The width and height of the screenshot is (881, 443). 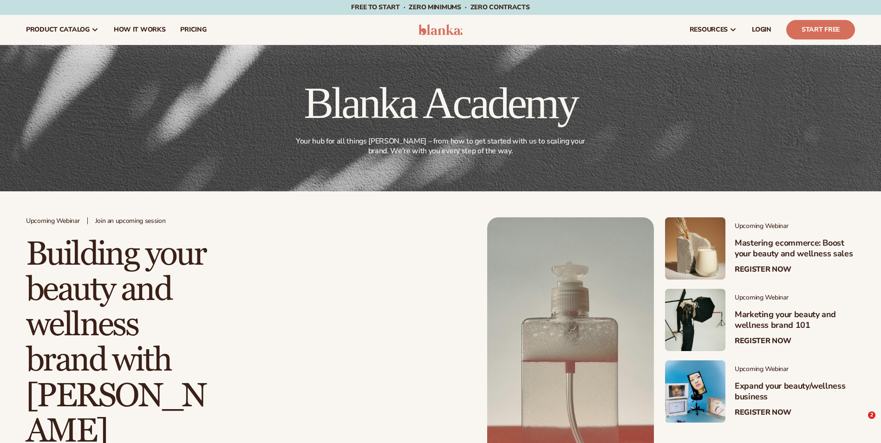 What do you see at coordinates (440, 30) in the screenshot?
I see `a: logo` at bounding box center [440, 30].